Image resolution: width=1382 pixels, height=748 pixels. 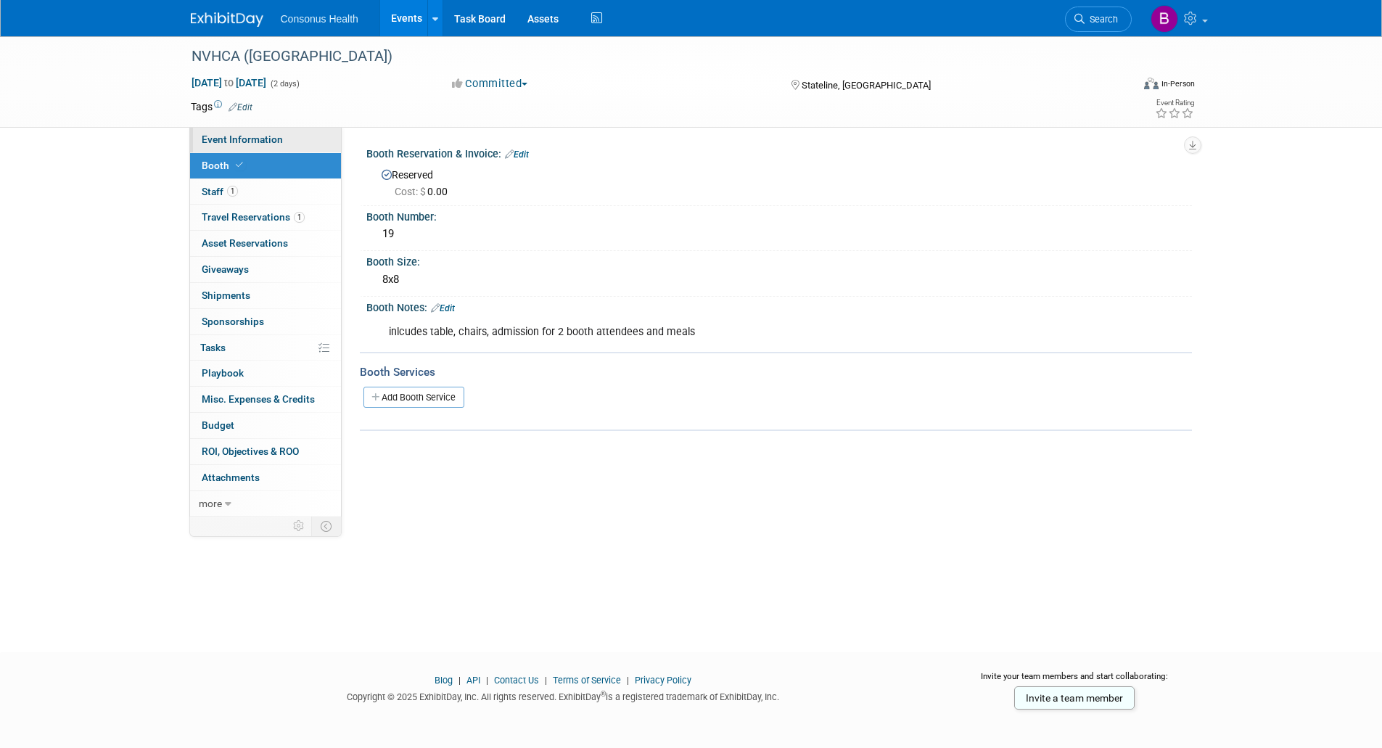 I want to click on a: Privacy Policy, so click(x=663, y=680).